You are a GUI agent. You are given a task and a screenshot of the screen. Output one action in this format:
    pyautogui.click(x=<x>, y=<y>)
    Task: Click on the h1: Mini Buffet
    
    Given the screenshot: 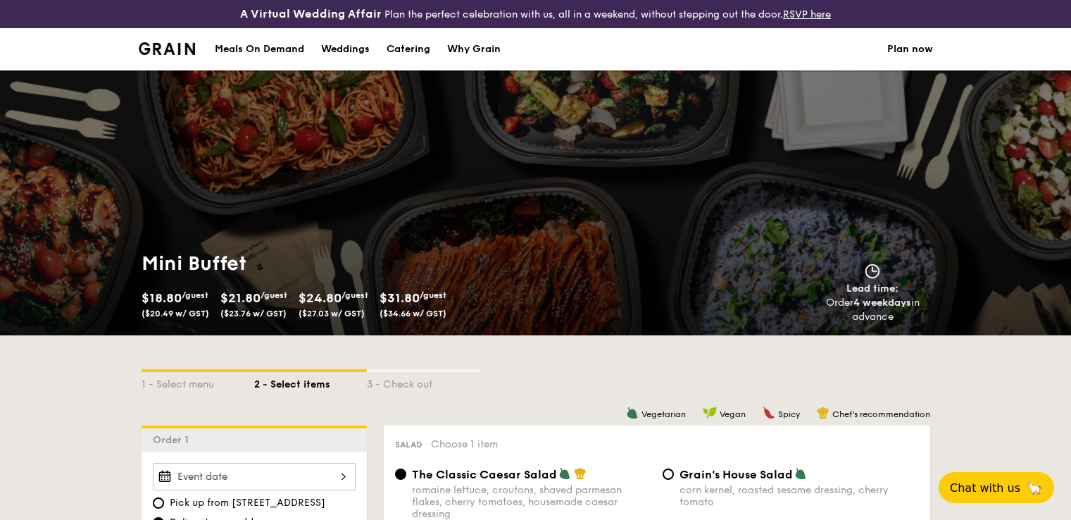 What is the action you would take?
    pyautogui.click(x=336, y=263)
    